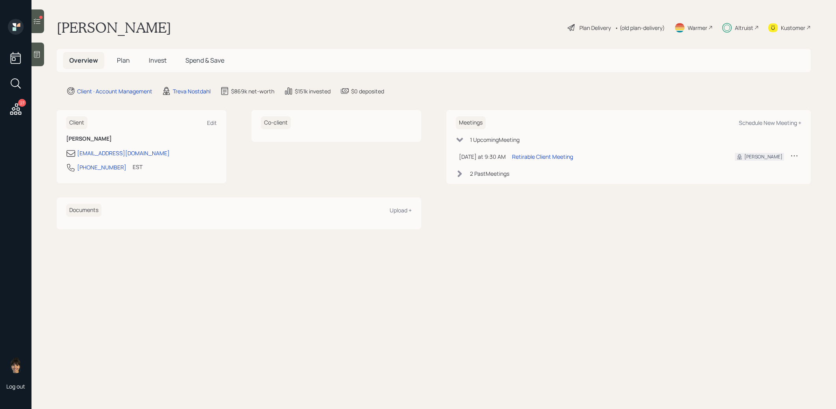  Describe the element at coordinates (495, 139) in the screenshot. I see `div: 1 Upcoming Meeting` at that location.